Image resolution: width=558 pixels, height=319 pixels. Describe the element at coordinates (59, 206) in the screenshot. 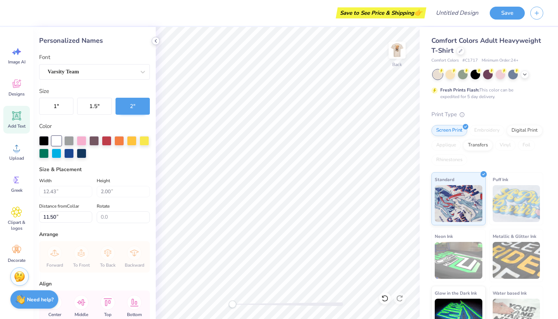

I see `label: Distance from Collar` at that location.